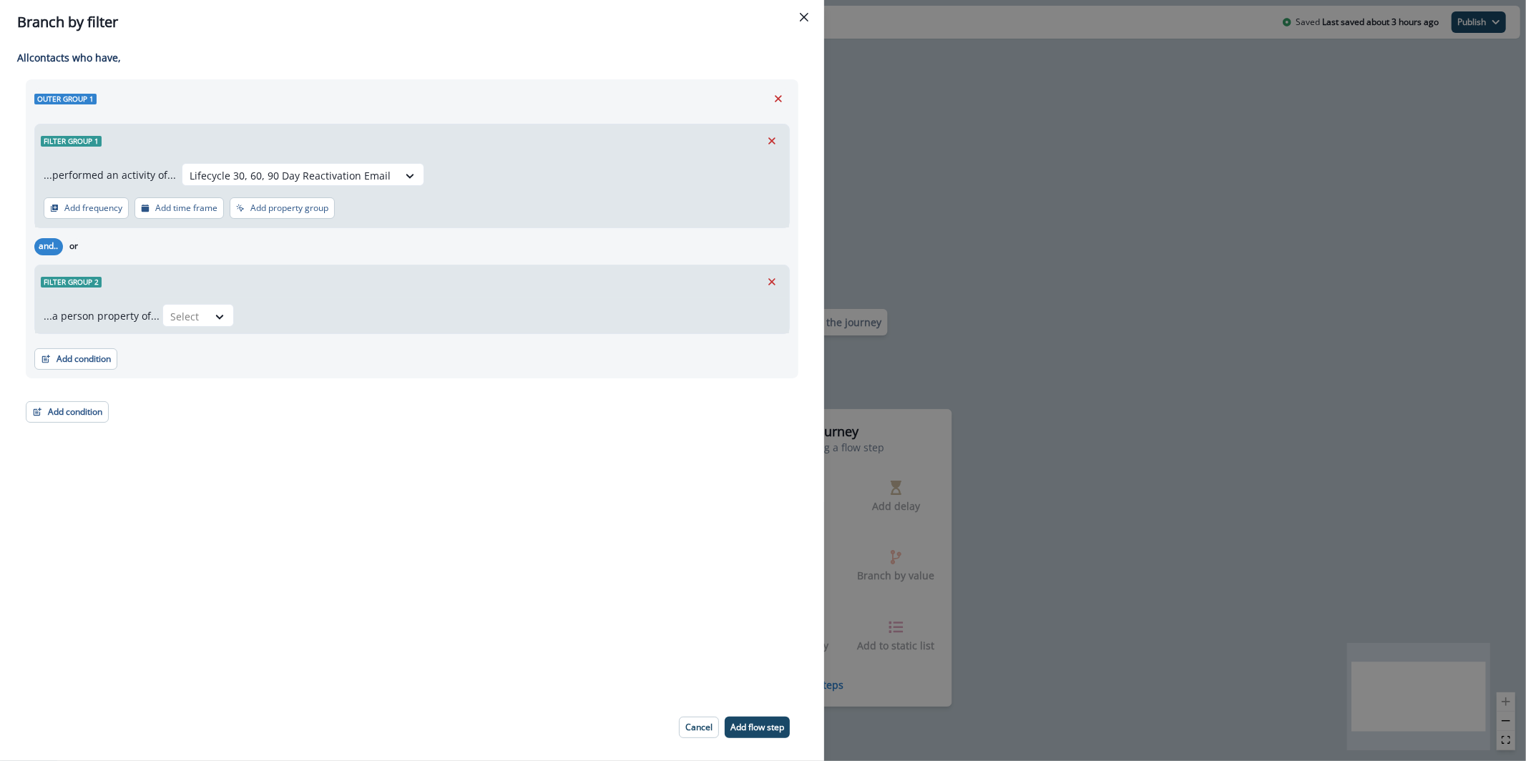  What do you see at coordinates (109, 175) in the screenshot?
I see `p: ...performed an activity of...` at bounding box center [109, 175].